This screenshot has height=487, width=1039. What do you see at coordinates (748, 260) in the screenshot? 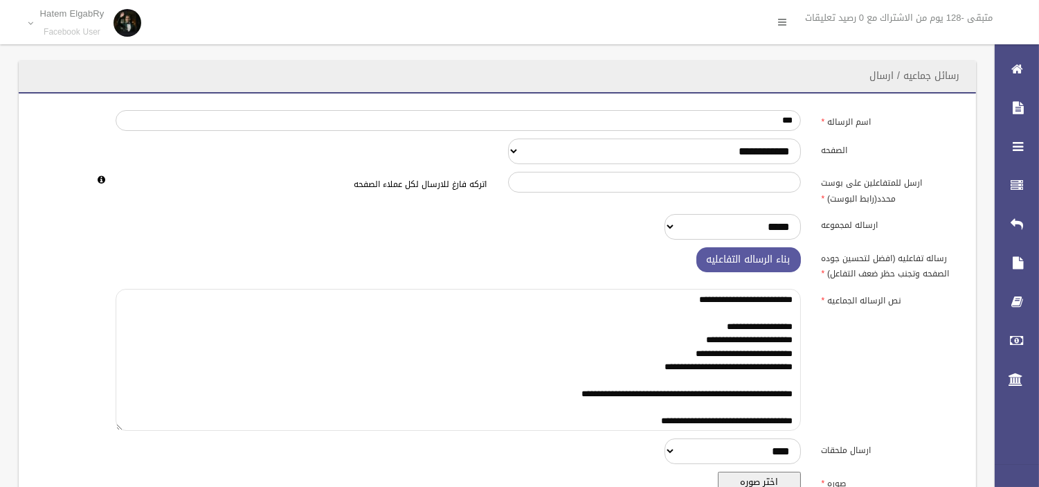
I see `button: بناء الرساله التفاعليه` at bounding box center [748, 260].